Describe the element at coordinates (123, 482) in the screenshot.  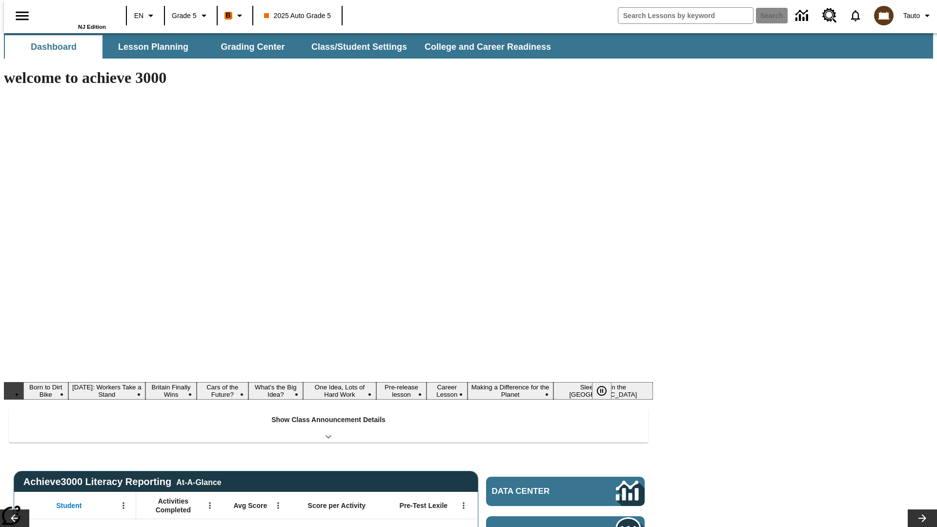
I see `span: Achieve3000 Literacy Reporting` at that location.